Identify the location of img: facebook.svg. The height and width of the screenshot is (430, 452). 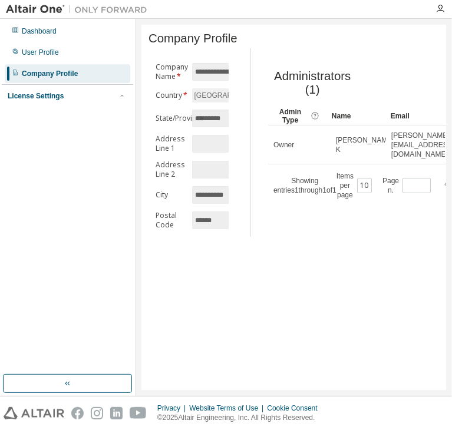
(77, 413).